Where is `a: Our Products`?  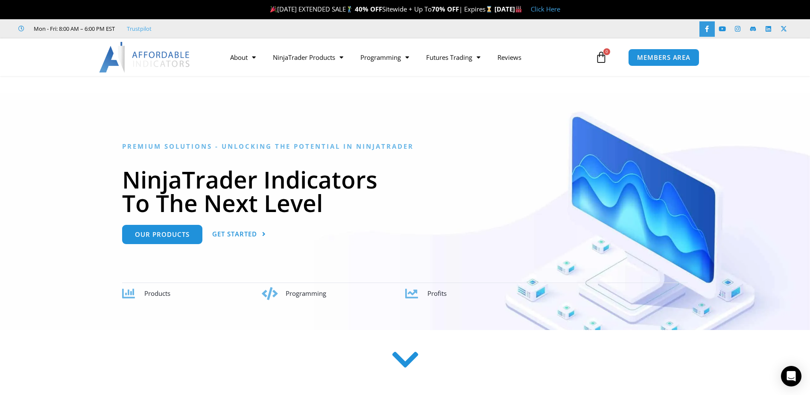 a: Our Products is located at coordinates (162, 234).